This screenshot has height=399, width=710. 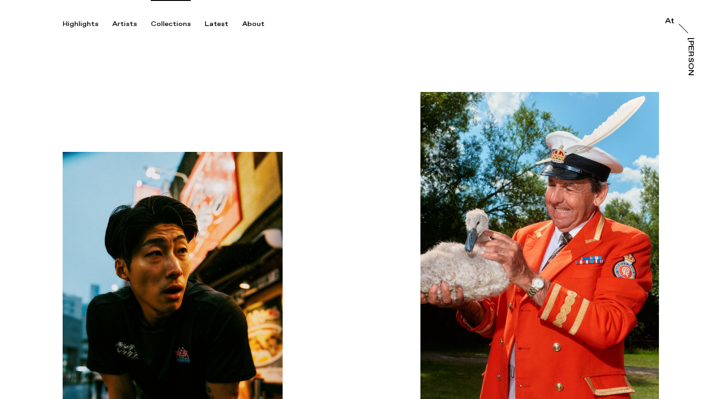 What do you see at coordinates (216, 24) in the screenshot?
I see `div: Latest` at bounding box center [216, 24].